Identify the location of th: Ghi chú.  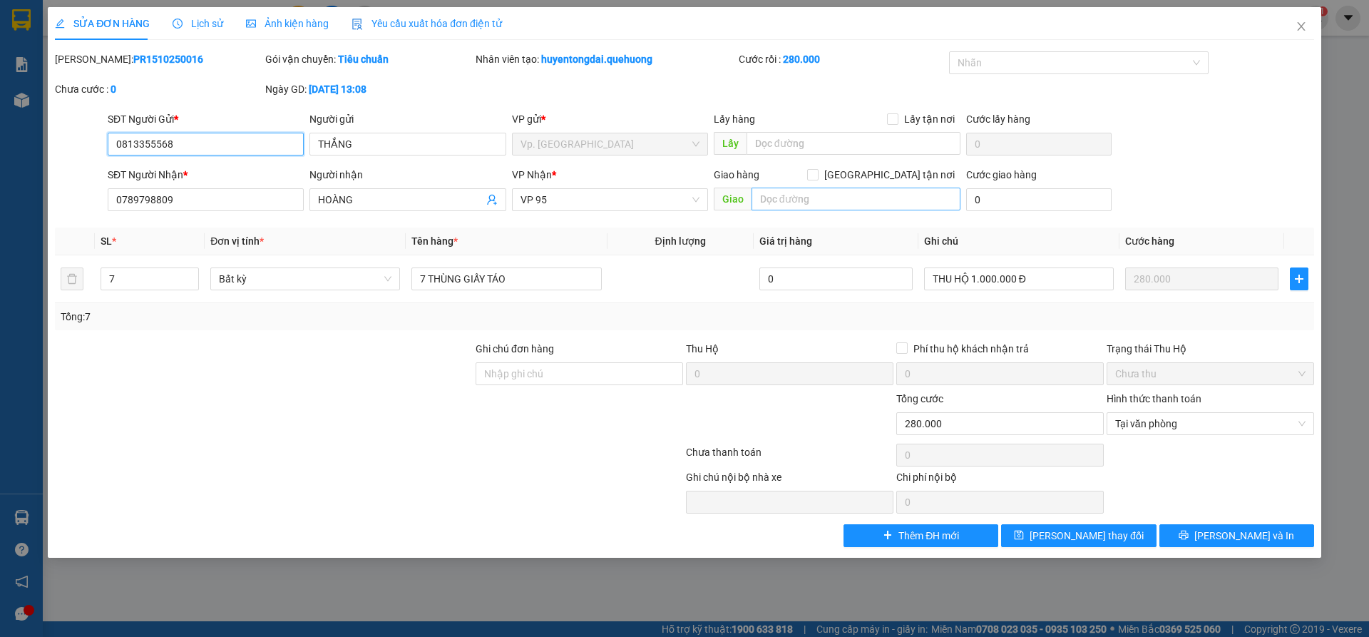
(1019, 241).